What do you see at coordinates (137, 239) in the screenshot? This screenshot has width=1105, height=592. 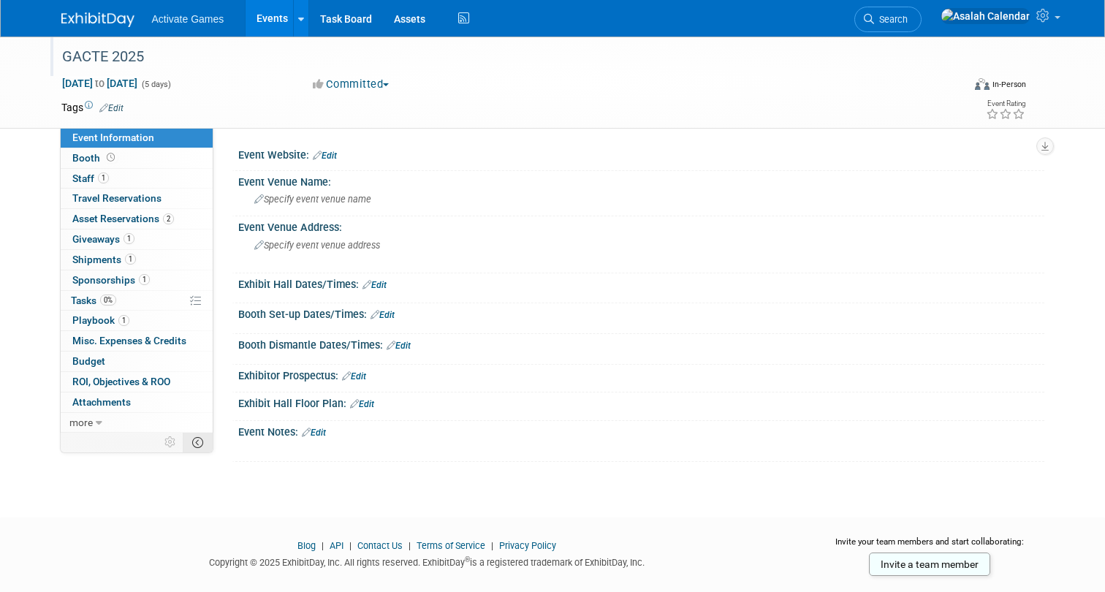 I see `a: Giveaways1` at bounding box center [137, 239].